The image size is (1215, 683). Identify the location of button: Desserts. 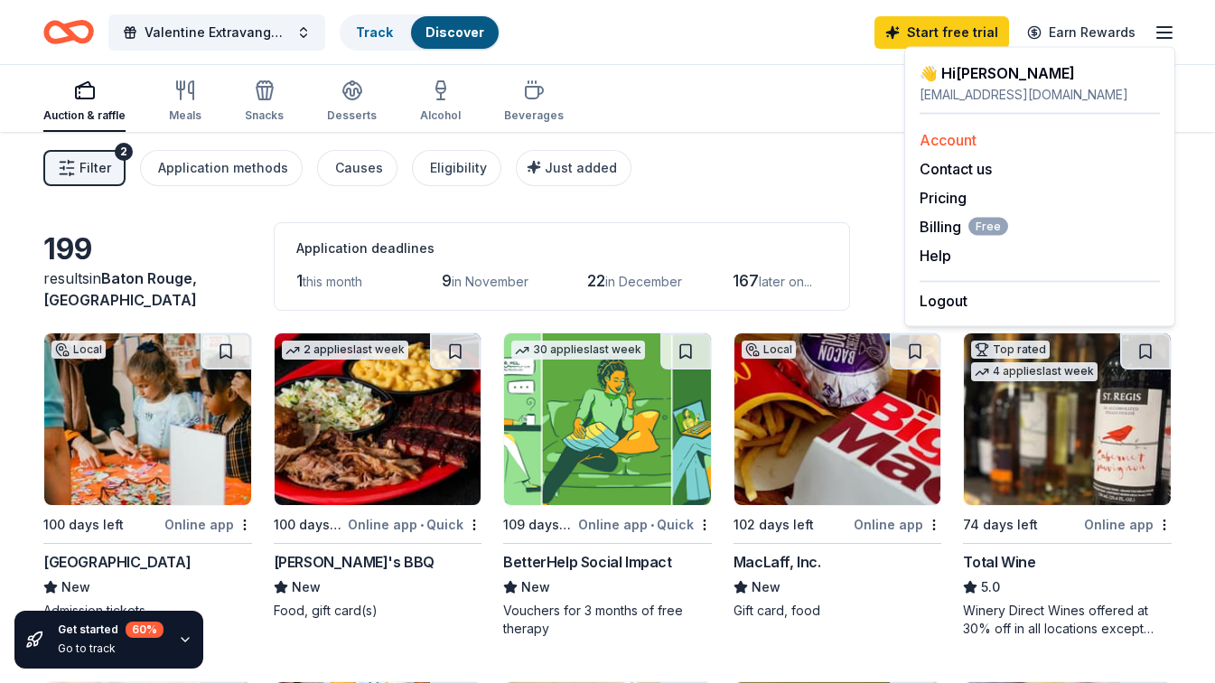
(351, 102).